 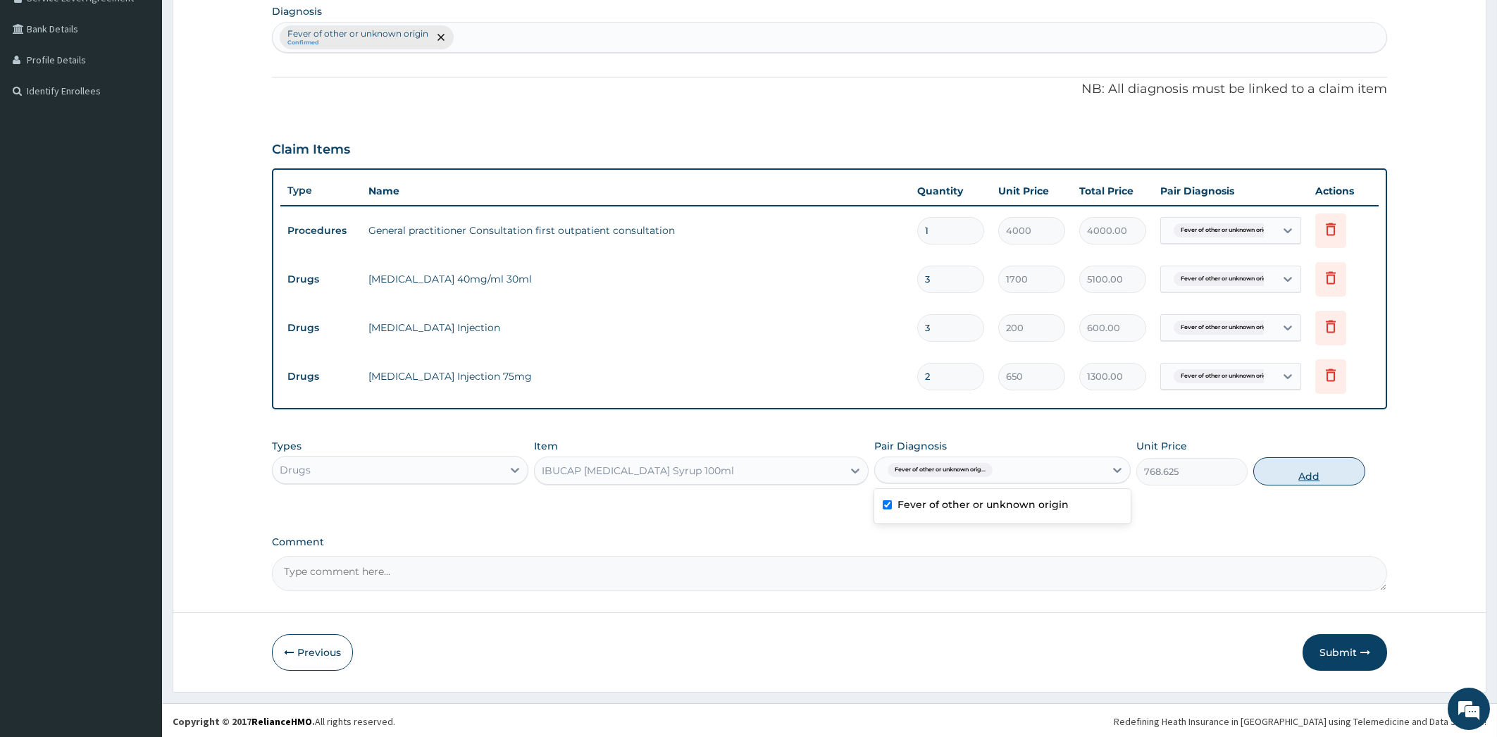 I want to click on th: Actions, so click(x=1343, y=191).